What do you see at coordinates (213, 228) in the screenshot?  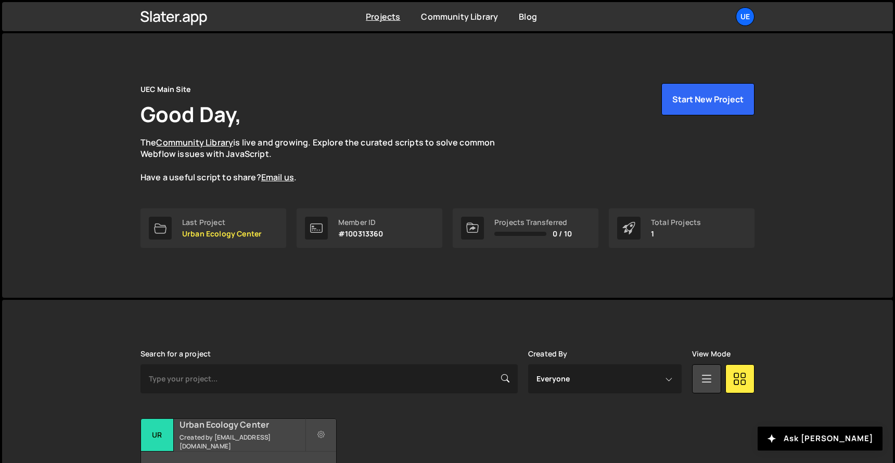 I see `a: Last Project Urban Ecology Center` at bounding box center [213, 228].